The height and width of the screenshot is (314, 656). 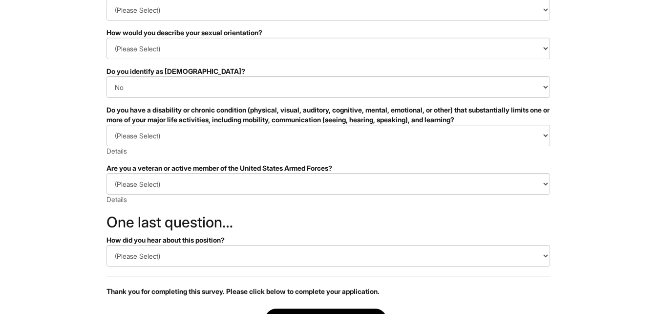 I want to click on div: How did you hear about this position?, so click(x=328, y=240).